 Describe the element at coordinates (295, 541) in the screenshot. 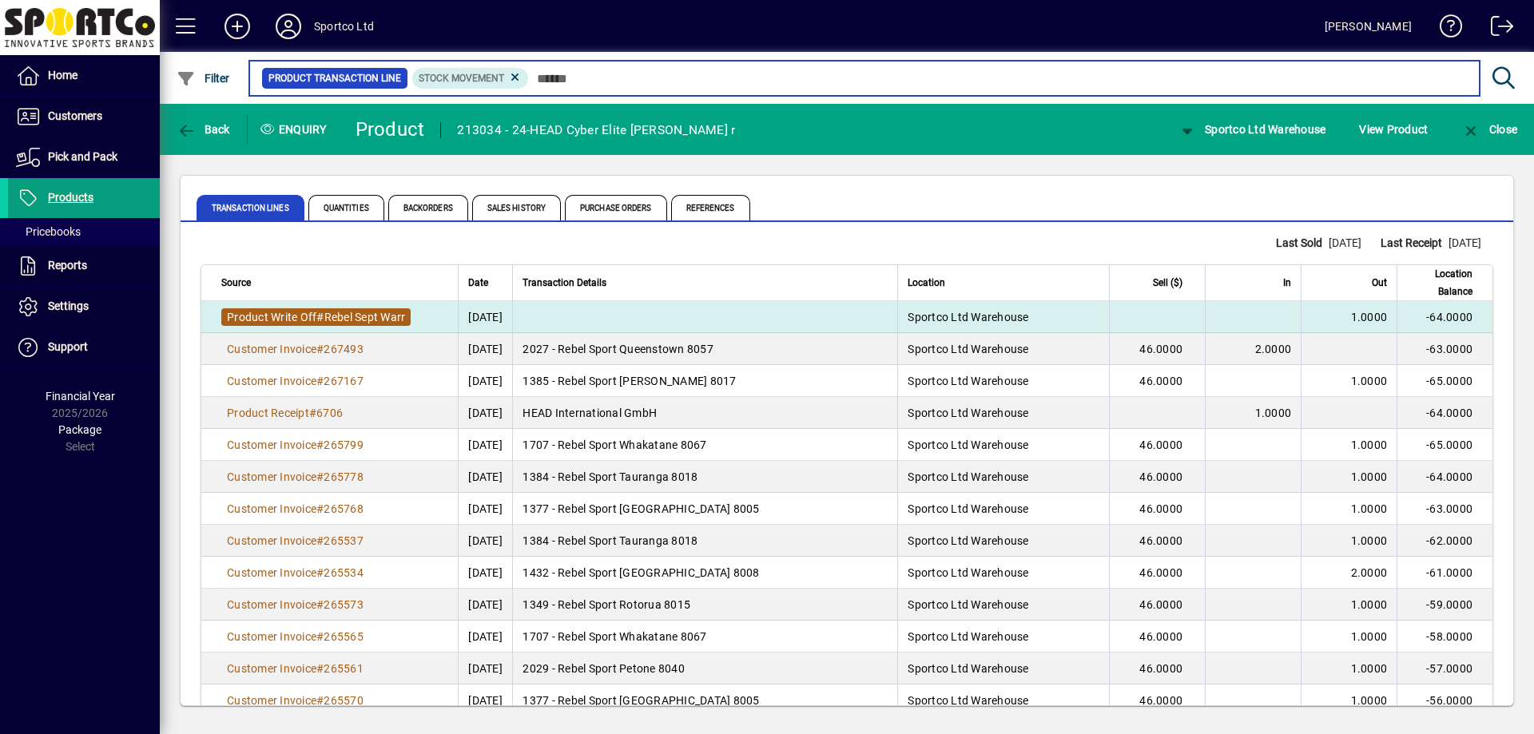

I see `a: Customer Invoice#265537` at that location.